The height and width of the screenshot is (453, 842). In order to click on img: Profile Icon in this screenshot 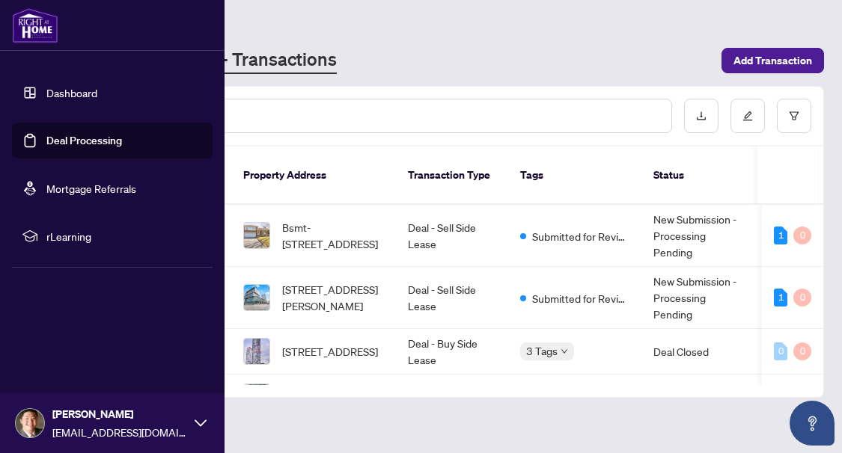, I will do `click(30, 424)`.